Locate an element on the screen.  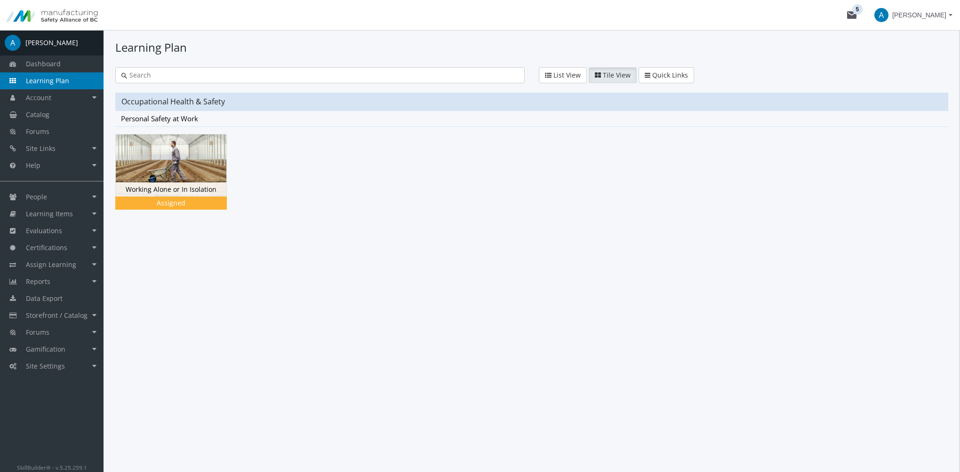
span: Tile View is located at coordinates (616, 75).